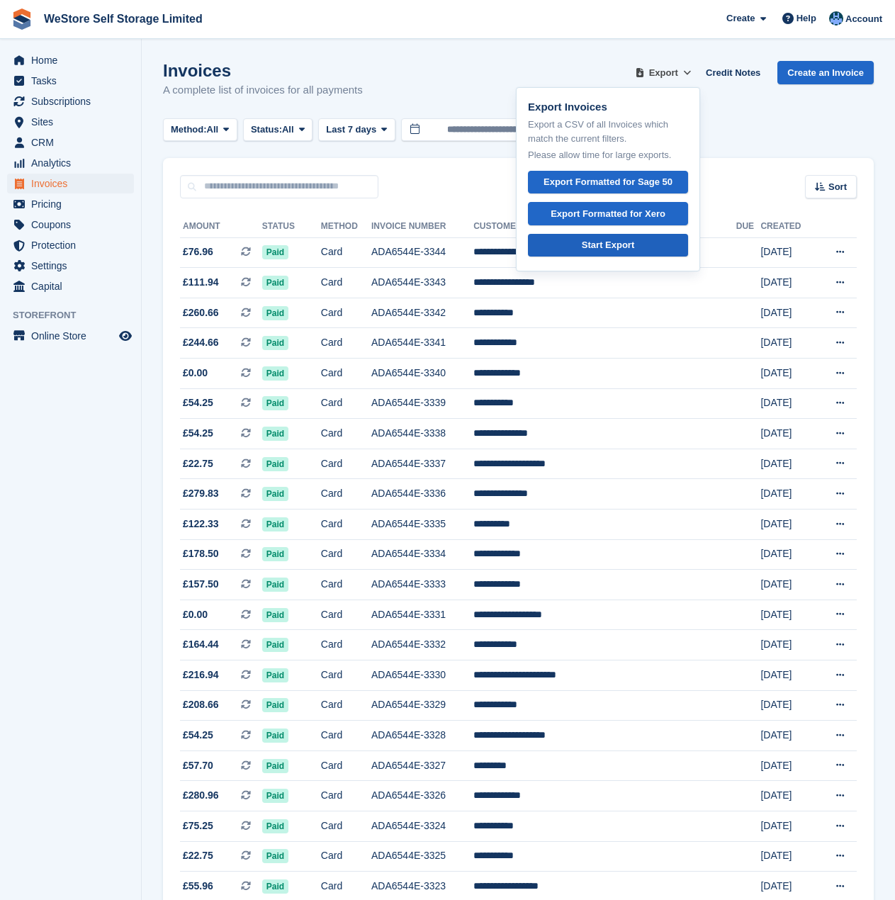 This screenshot has height=900, width=895. I want to click on span: £280.96, so click(201, 796).